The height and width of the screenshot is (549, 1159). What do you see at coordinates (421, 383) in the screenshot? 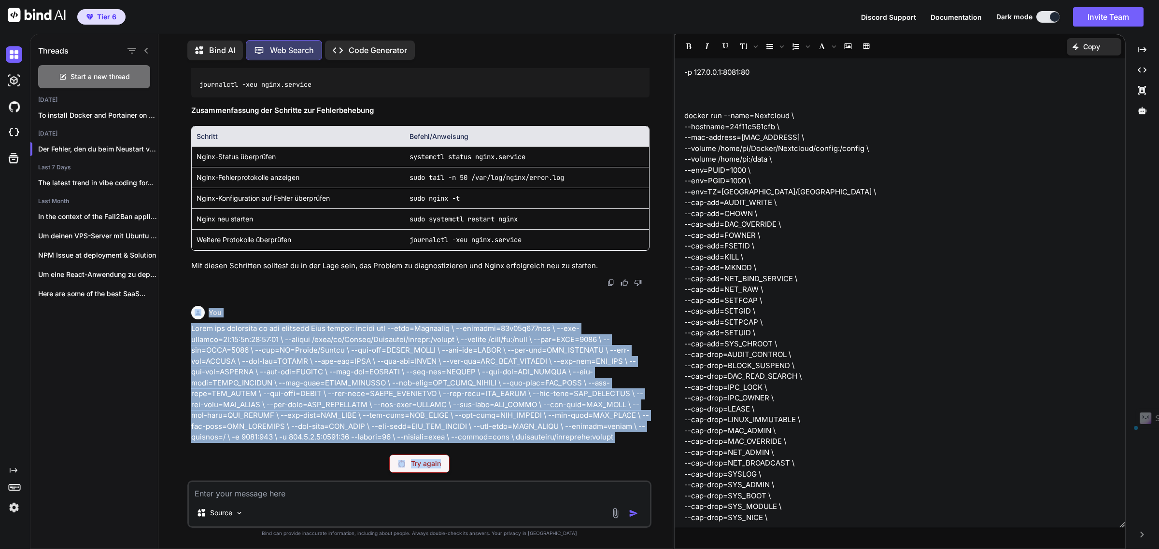
I see `p: Lorem ips dolorsita co adi elitsedd Eius tempor: incidi utl --etdo=Magnaaliq \ --enimadmi=83v05q6...` at bounding box center [421, 383].